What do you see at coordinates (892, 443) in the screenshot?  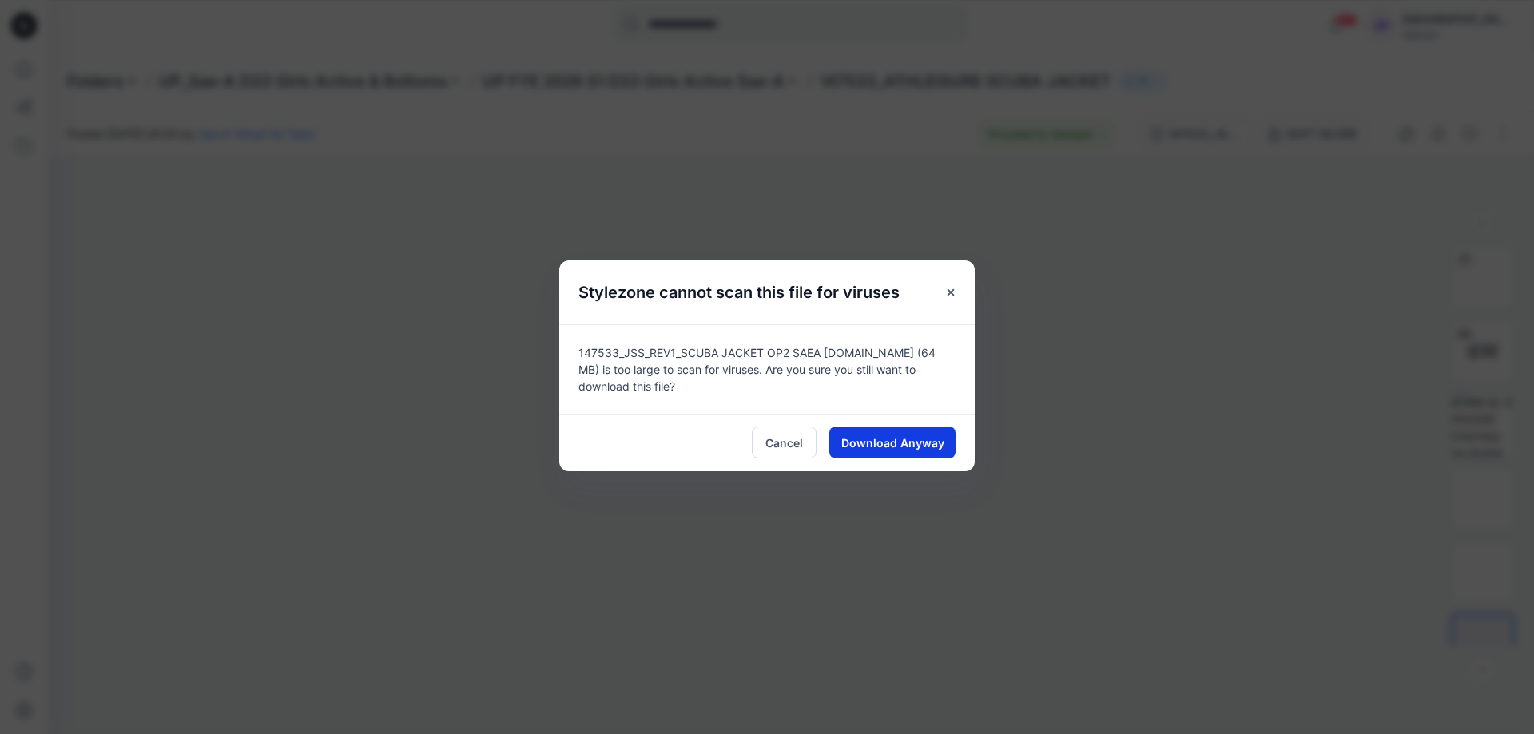 I see `button: Download Anyway` at bounding box center [892, 443].